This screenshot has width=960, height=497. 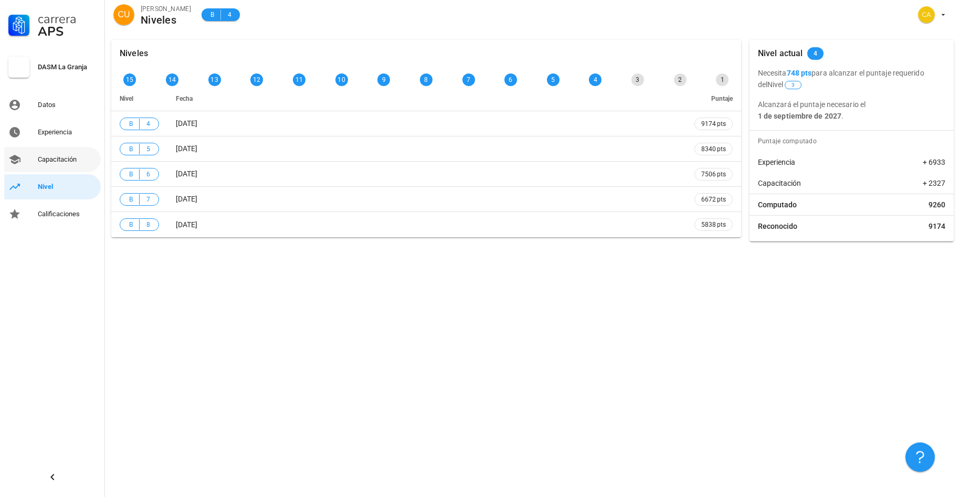 What do you see at coordinates (172, 80) in the screenshot?
I see `div: 14` at bounding box center [172, 80].